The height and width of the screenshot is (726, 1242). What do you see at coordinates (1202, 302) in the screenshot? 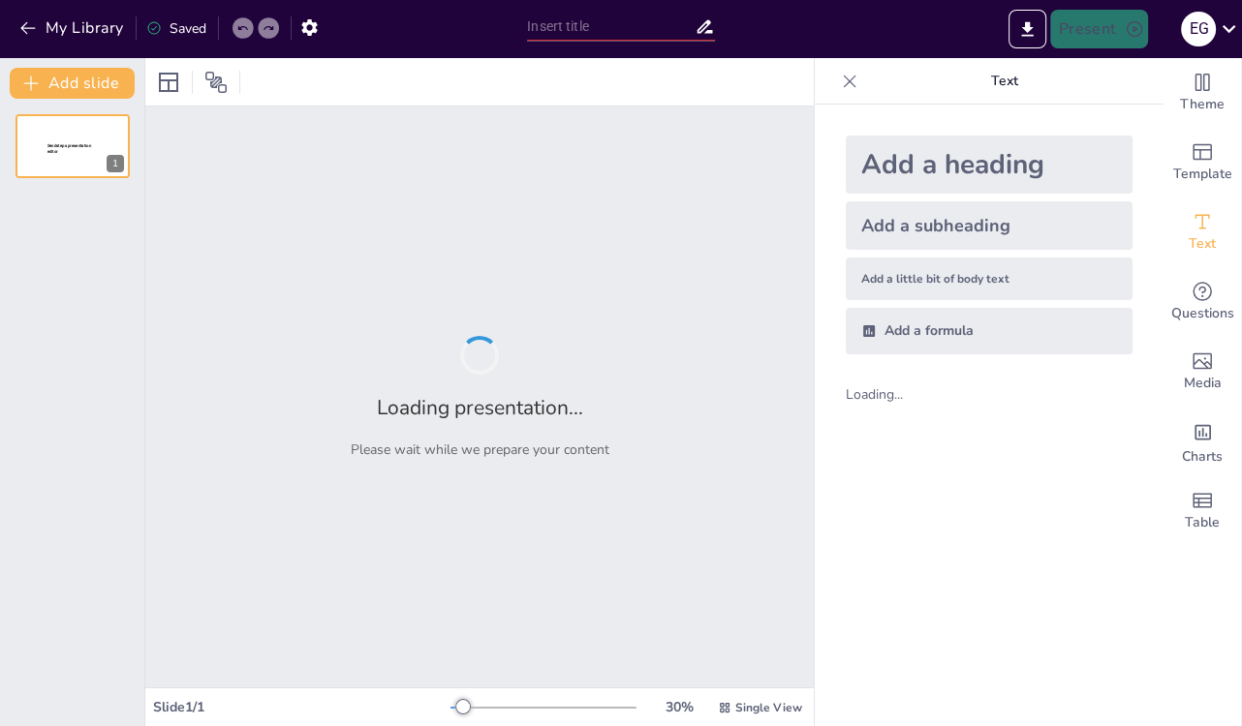
I see `div: Get real-time input from your audience` at bounding box center [1202, 302].